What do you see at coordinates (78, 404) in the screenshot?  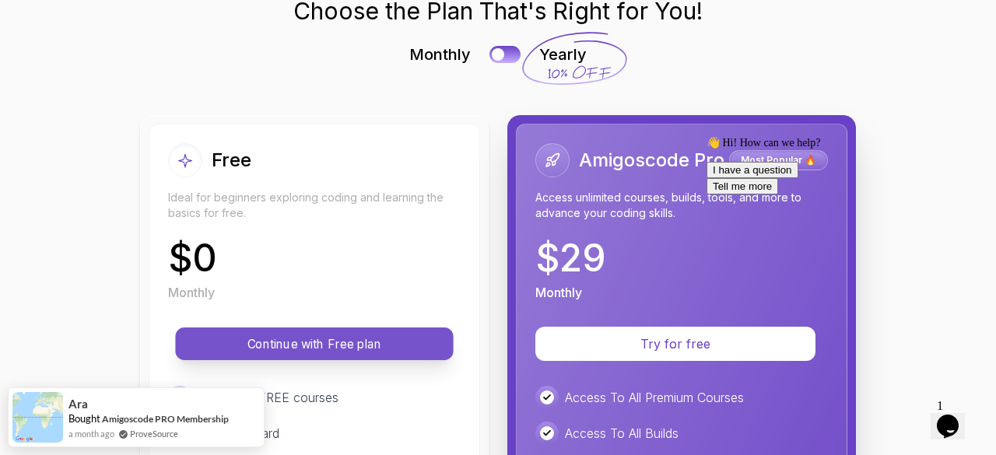 I see `span: Ara` at bounding box center [78, 404].